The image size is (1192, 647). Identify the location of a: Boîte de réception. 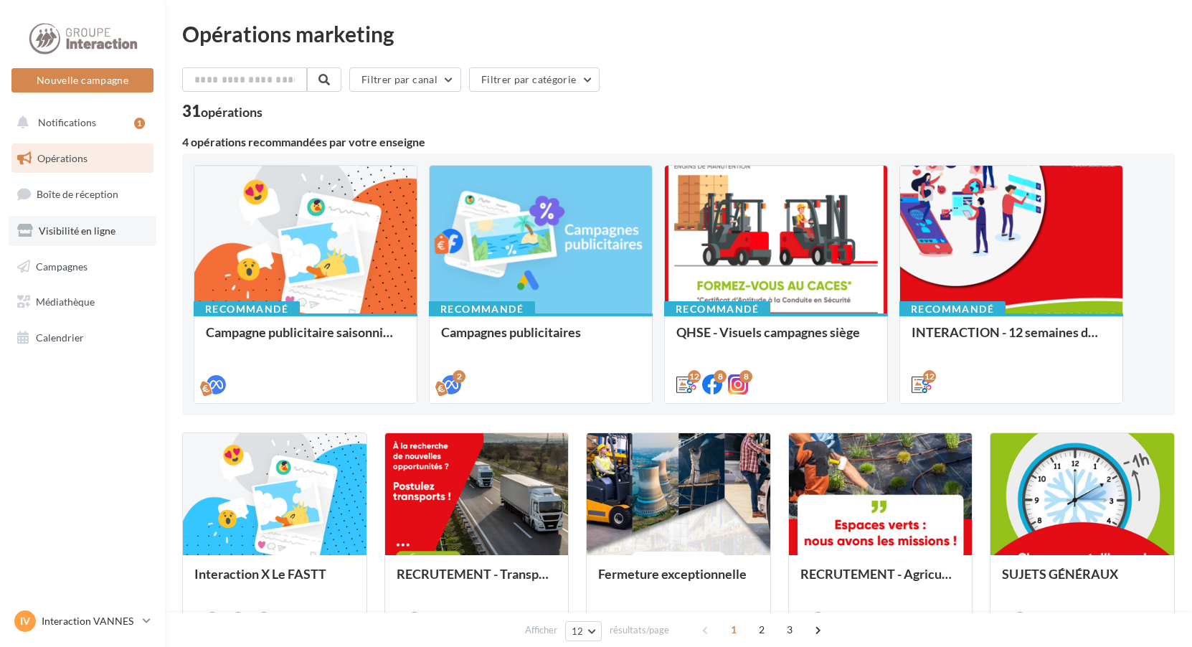
(82, 194).